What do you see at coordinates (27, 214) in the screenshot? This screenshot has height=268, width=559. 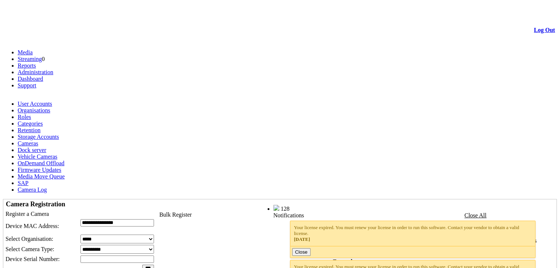 I see `span: Register a Camera` at bounding box center [27, 214].